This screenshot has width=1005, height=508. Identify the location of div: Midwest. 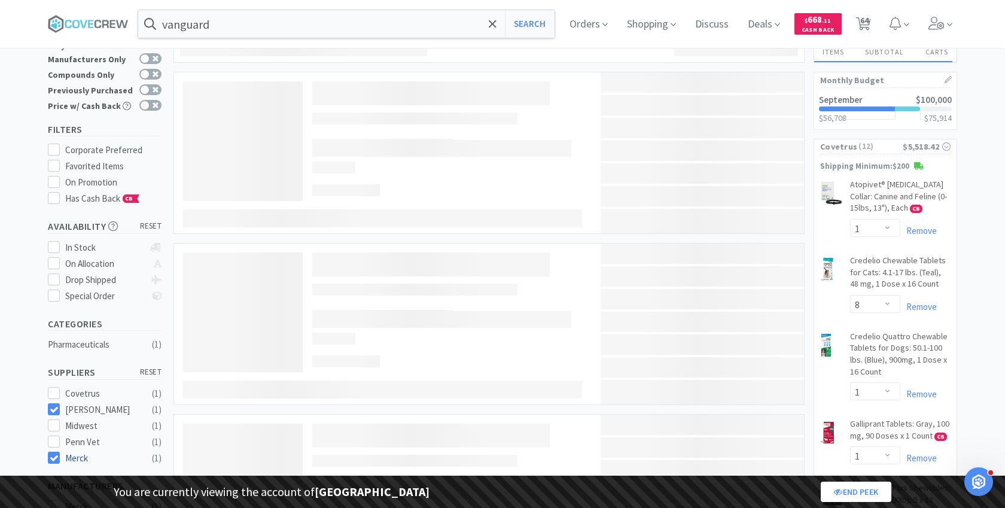
(102, 426).